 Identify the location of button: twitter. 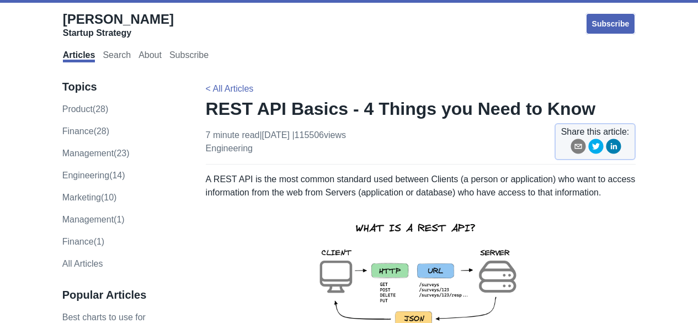
(596, 148).